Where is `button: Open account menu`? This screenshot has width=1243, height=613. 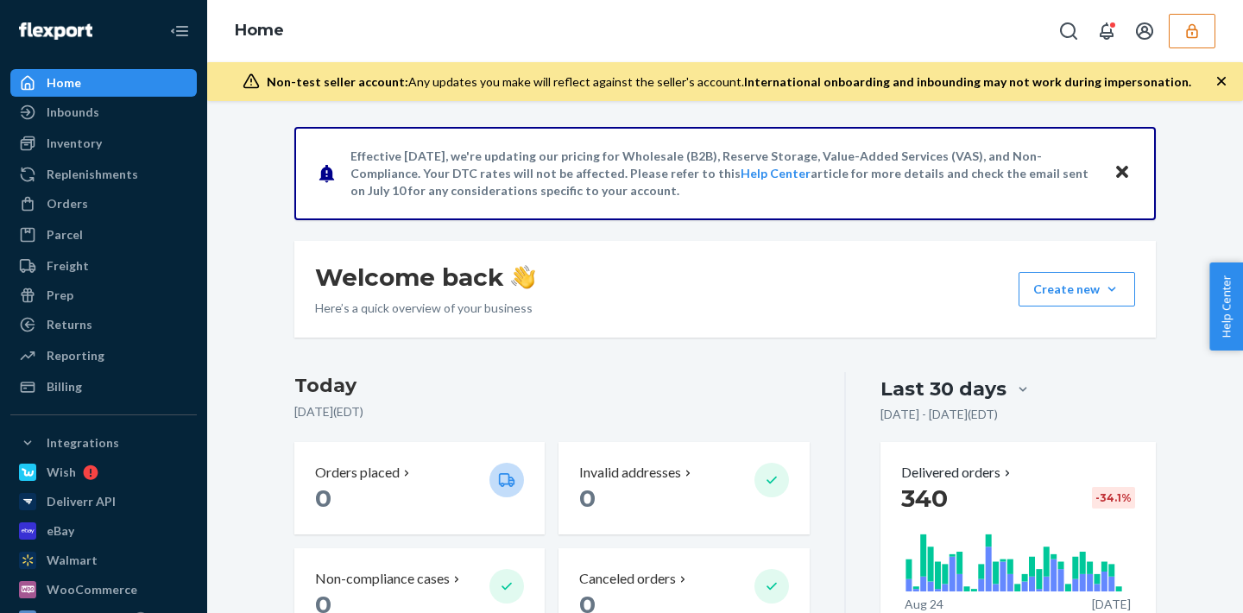
button: Open account menu is located at coordinates (1145, 31).